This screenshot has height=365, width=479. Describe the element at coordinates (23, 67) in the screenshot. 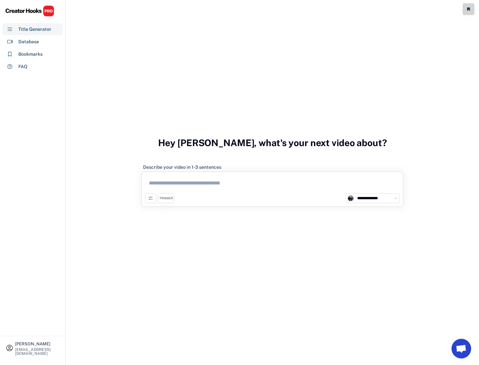

I see `div: FAQ` at that location.